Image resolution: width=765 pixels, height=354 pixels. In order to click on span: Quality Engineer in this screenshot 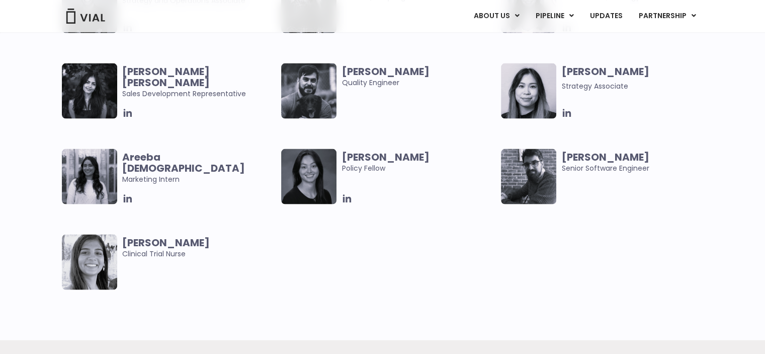, I will do `click(419, 77)`.